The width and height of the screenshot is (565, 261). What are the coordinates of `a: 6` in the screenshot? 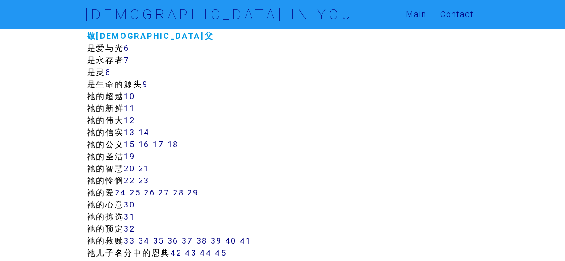 It's located at (126, 48).